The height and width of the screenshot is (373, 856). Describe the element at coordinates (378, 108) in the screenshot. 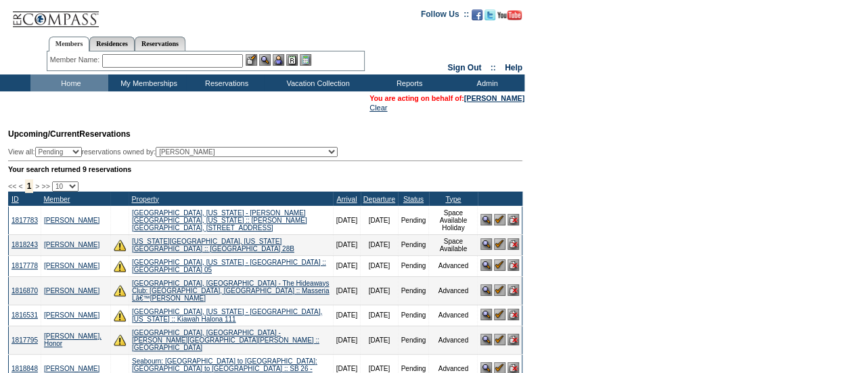

I see `a: Clear` at that location.